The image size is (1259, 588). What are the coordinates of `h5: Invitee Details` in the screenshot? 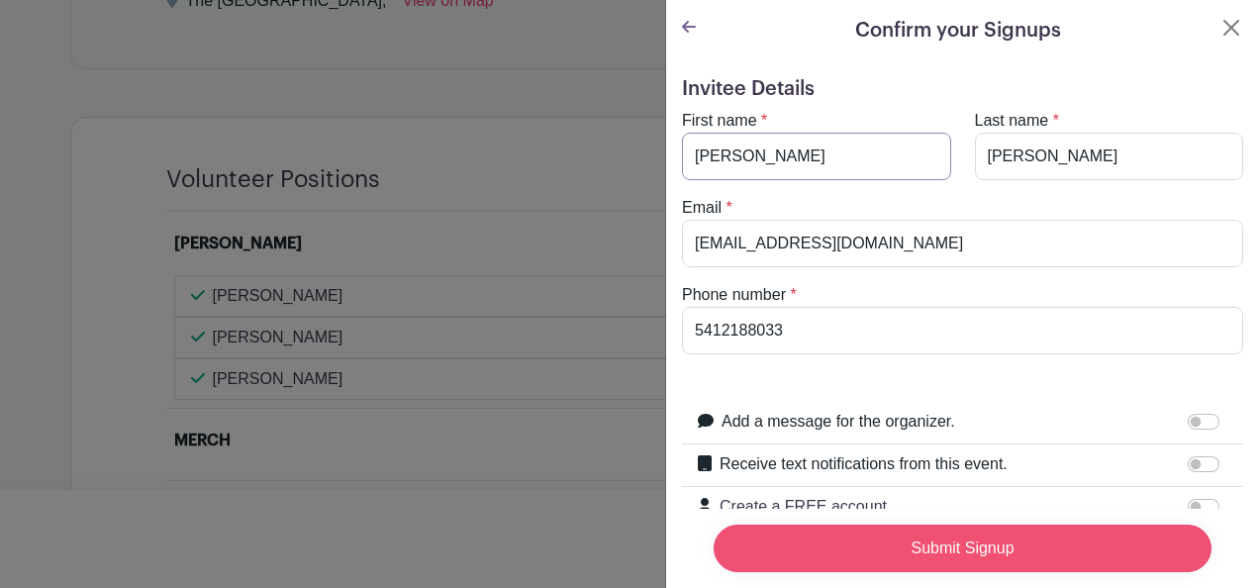 It's located at (962, 89).